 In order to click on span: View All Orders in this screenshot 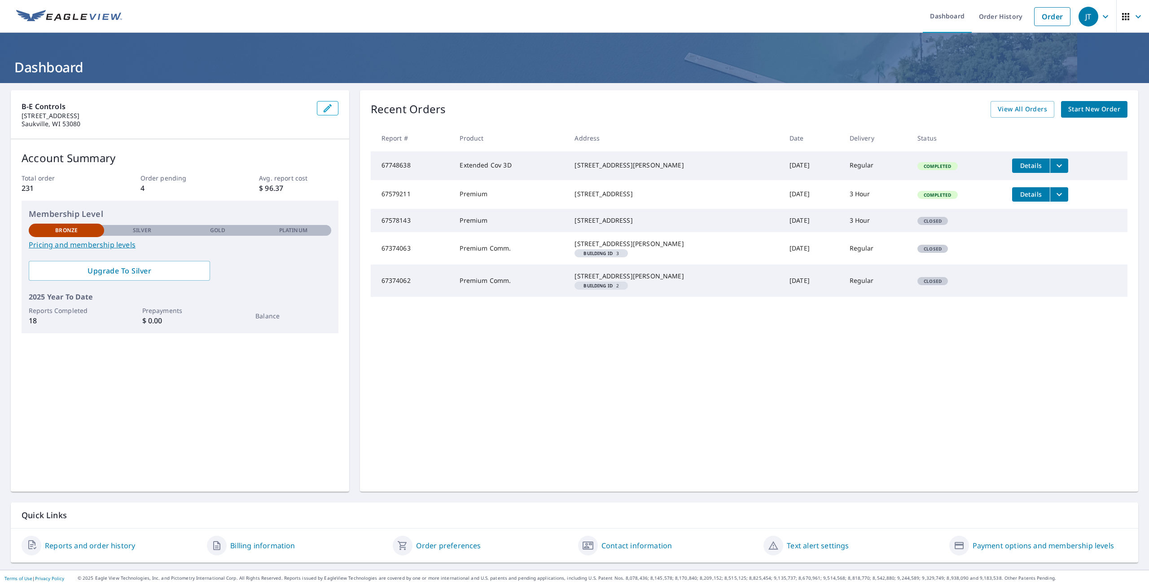, I will do `click(1023, 109)`.